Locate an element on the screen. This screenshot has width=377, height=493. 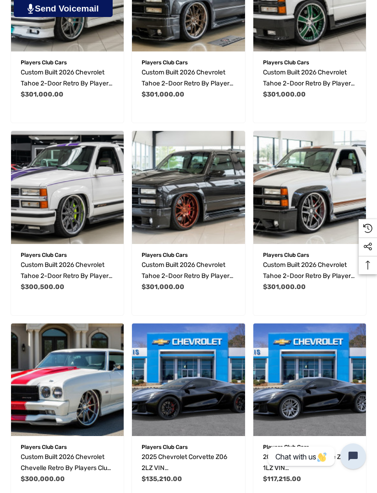
img: Custom Built 2026 Chevrolet Tahoe 2-Door Retro by Players Club Cars | REF TAH20826202501 is located at coordinates (67, 187).